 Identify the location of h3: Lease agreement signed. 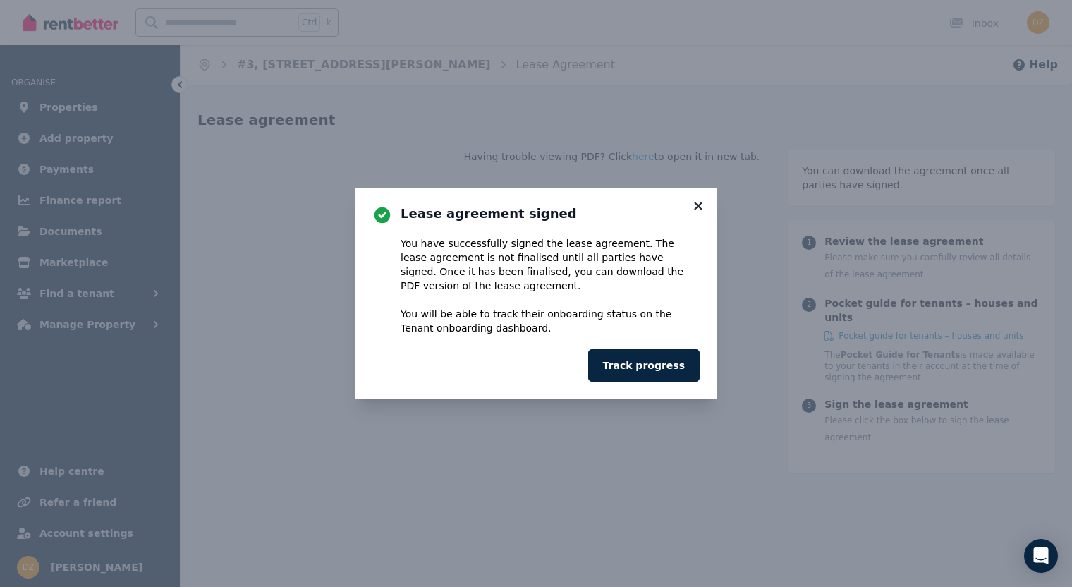
(550, 214).